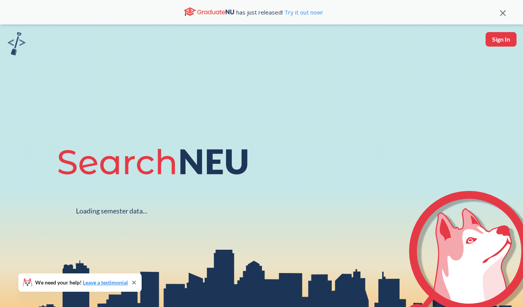  What do you see at coordinates (16, 44) in the screenshot?
I see `img: sandbox logo` at bounding box center [16, 44].